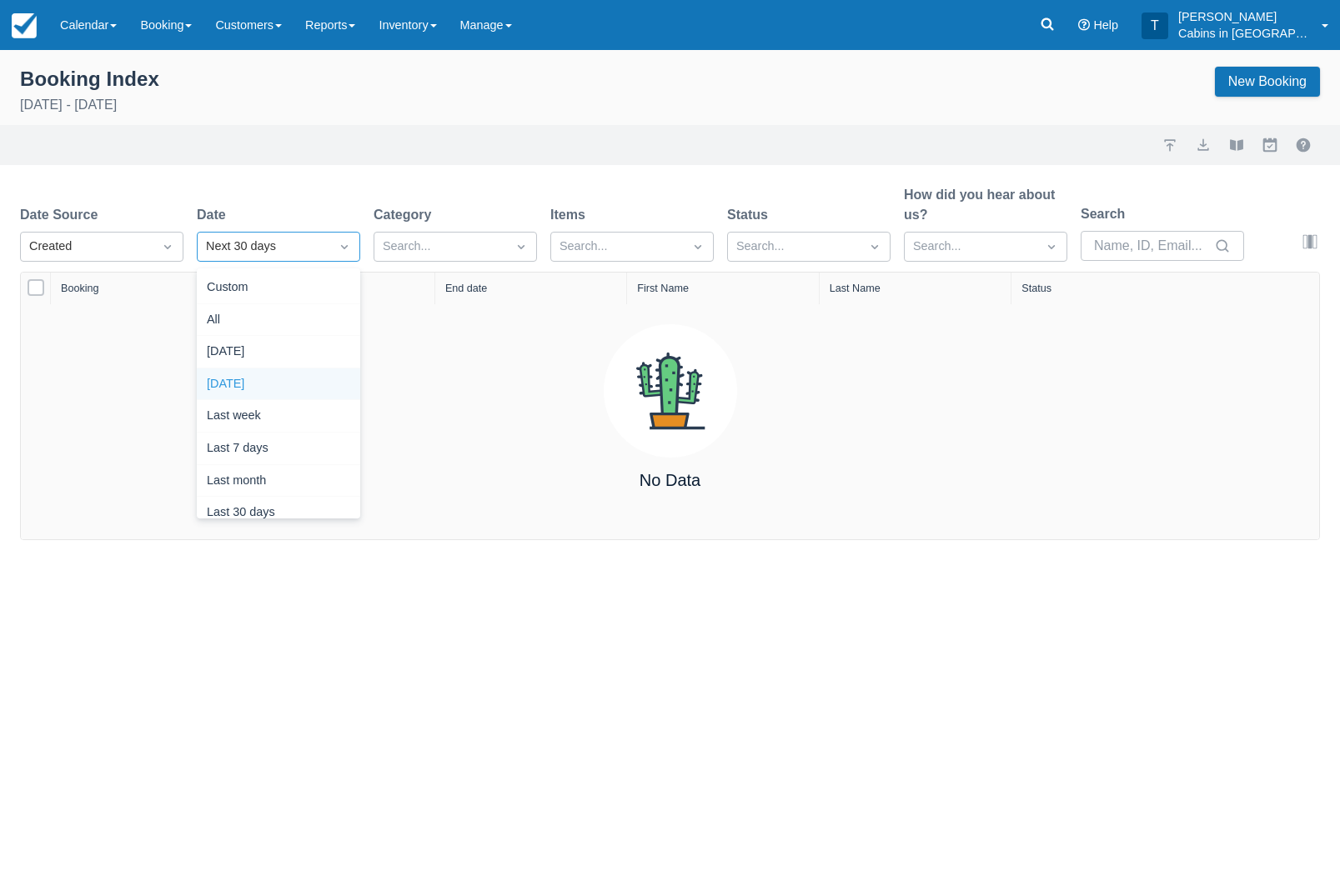  Describe the element at coordinates (278, 448) in the screenshot. I see `div: Last 7 days` at that location.